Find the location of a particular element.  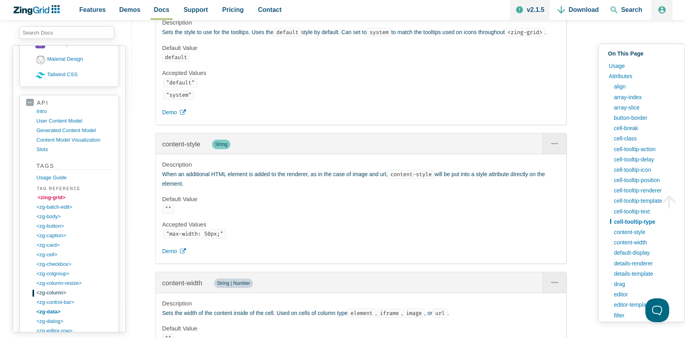

a: cell-break is located at coordinates (644, 128).